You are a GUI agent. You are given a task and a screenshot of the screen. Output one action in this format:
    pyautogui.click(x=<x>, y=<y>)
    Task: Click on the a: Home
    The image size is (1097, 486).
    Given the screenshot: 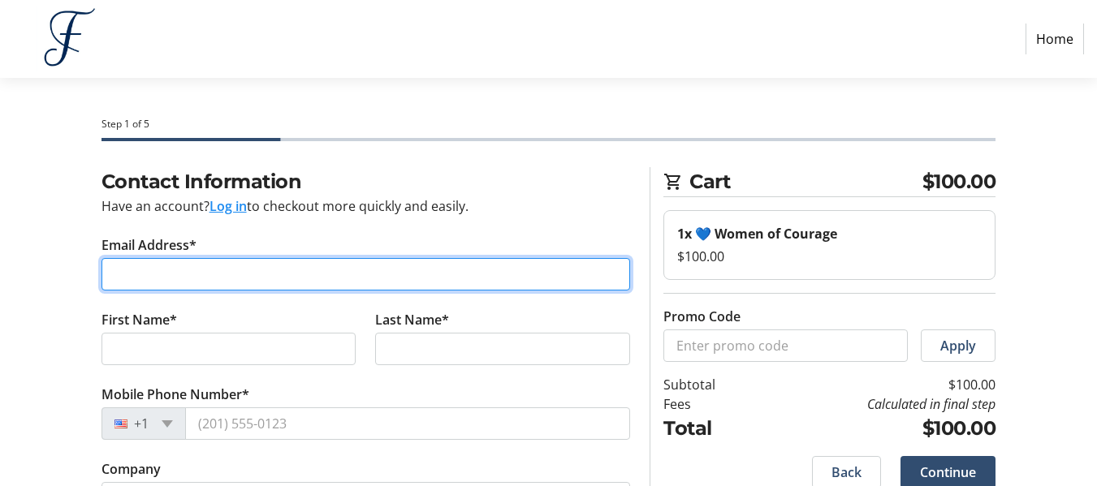 What is the action you would take?
    pyautogui.click(x=1055, y=39)
    